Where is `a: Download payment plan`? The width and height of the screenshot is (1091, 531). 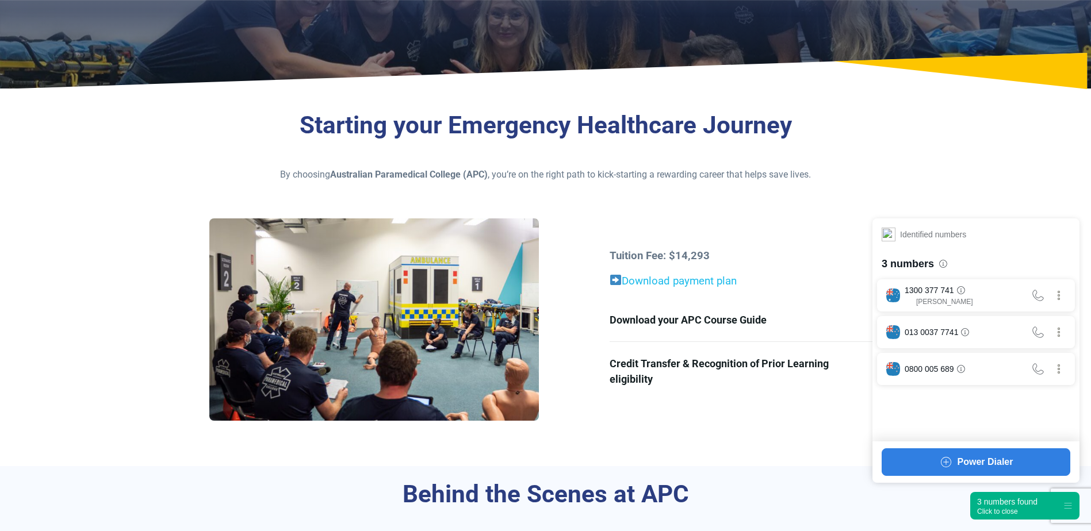
a: Download payment plan is located at coordinates (673, 281).